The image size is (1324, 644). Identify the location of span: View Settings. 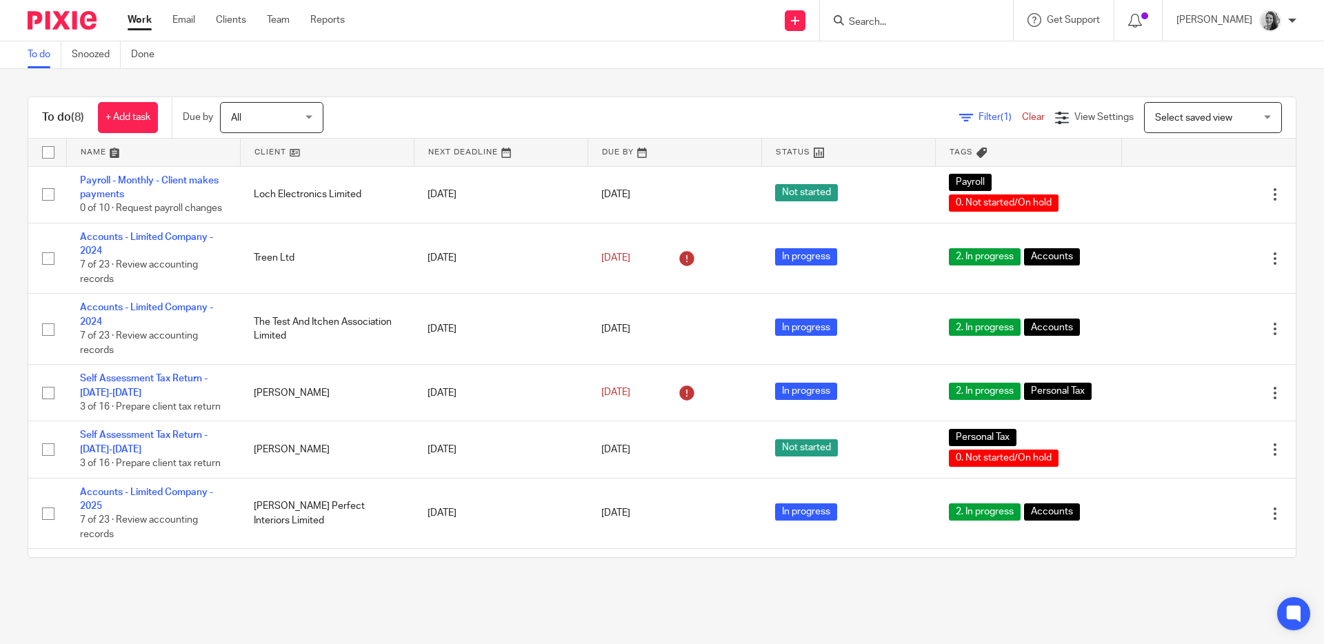
(1104, 117).